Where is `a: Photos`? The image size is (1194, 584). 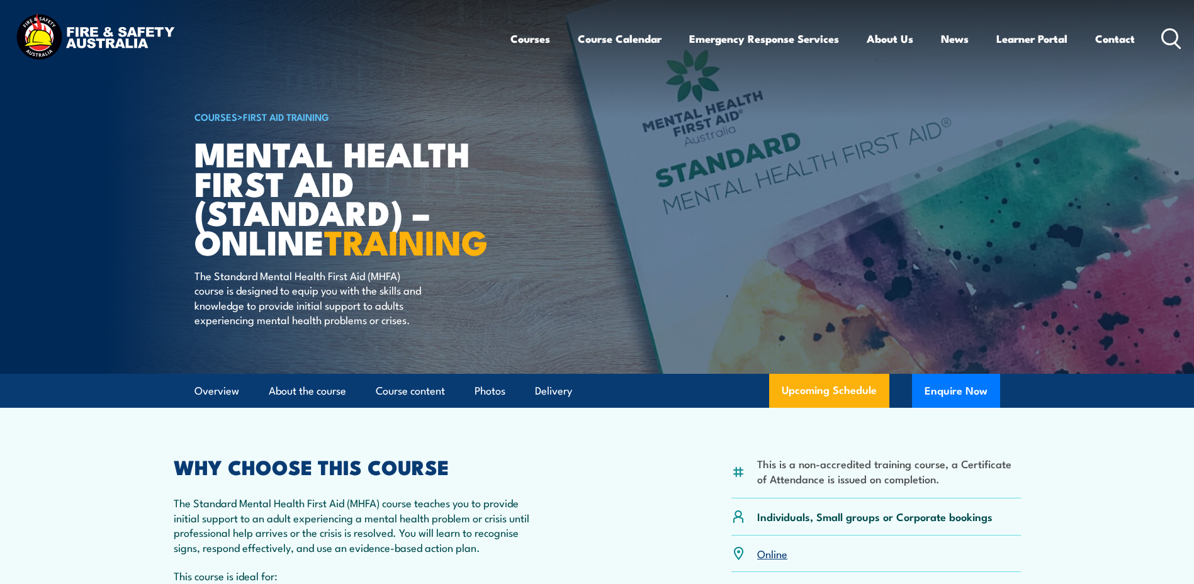 a: Photos is located at coordinates (490, 391).